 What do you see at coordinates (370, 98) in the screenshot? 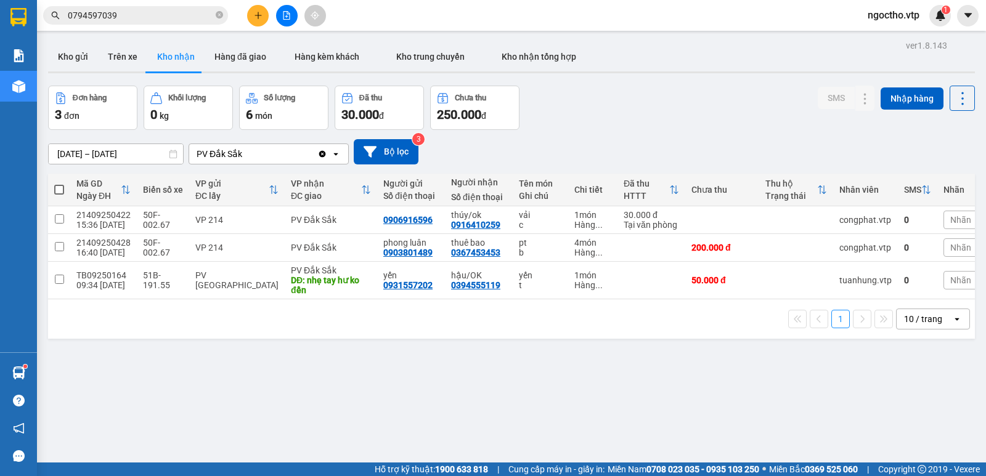
I see `div: Đã thu` at bounding box center [370, 98].